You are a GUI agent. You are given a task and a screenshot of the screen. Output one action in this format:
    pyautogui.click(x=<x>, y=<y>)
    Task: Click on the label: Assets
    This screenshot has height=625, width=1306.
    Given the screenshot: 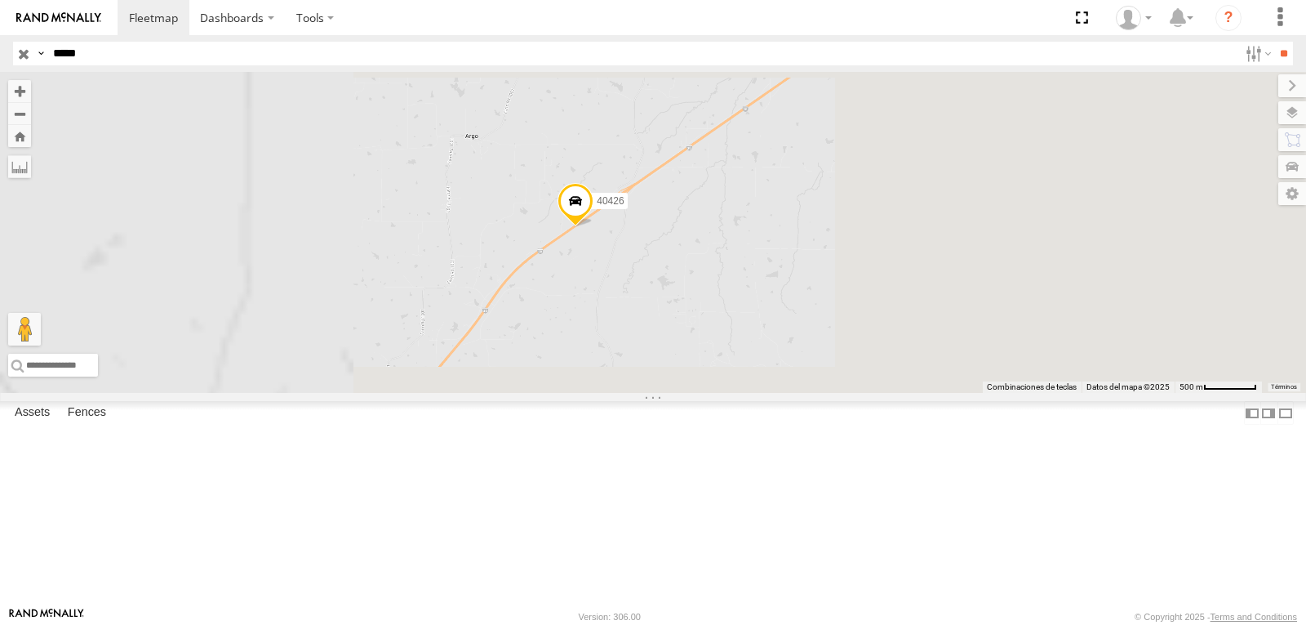 What is the action you would take?
    pyautogui.click(x=32, y=413)
    